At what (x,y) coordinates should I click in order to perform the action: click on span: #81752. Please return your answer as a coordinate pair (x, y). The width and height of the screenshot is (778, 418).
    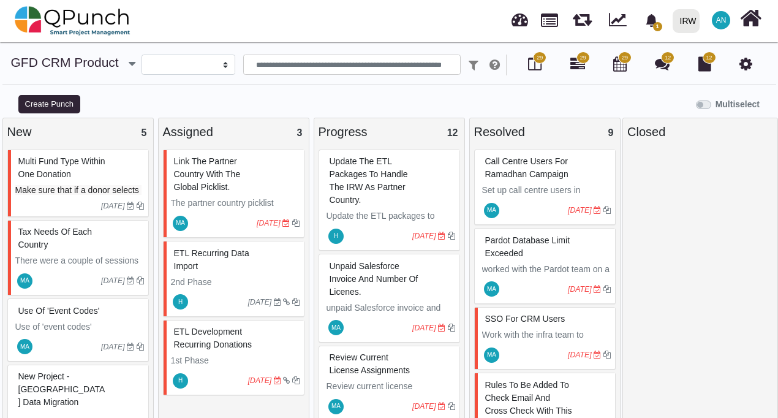
    Looking at the image, I should click on (59, 310).